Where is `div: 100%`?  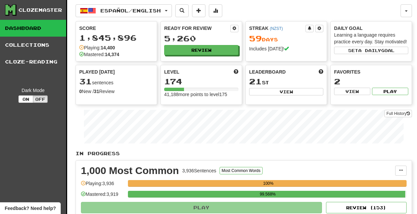 div: 100% is located at coordinates (268, 183).